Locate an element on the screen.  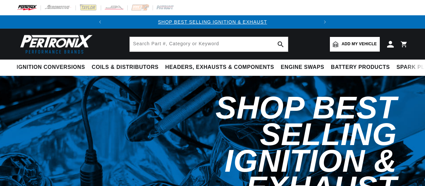
input: Search Part #, Category or Keyword is located at coordinates (209, 44).